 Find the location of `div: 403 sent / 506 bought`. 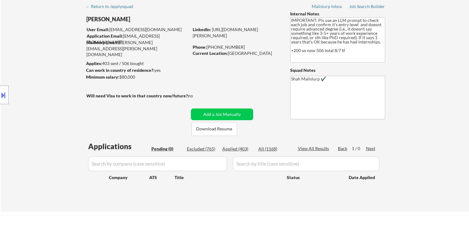

div: 403 sent / 506 bought is located at coordinates (137, 64).